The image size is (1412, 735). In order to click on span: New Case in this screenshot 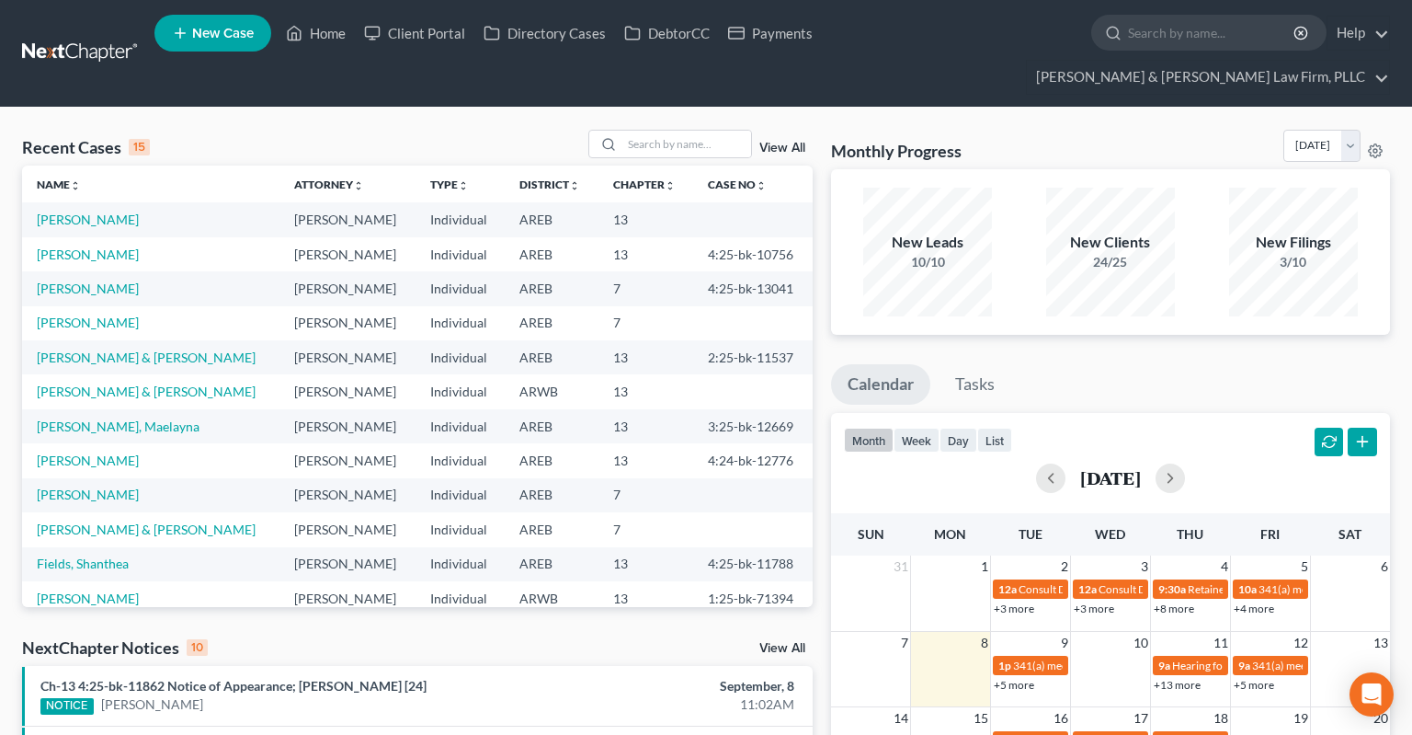, I will do `click(223, 33)`.